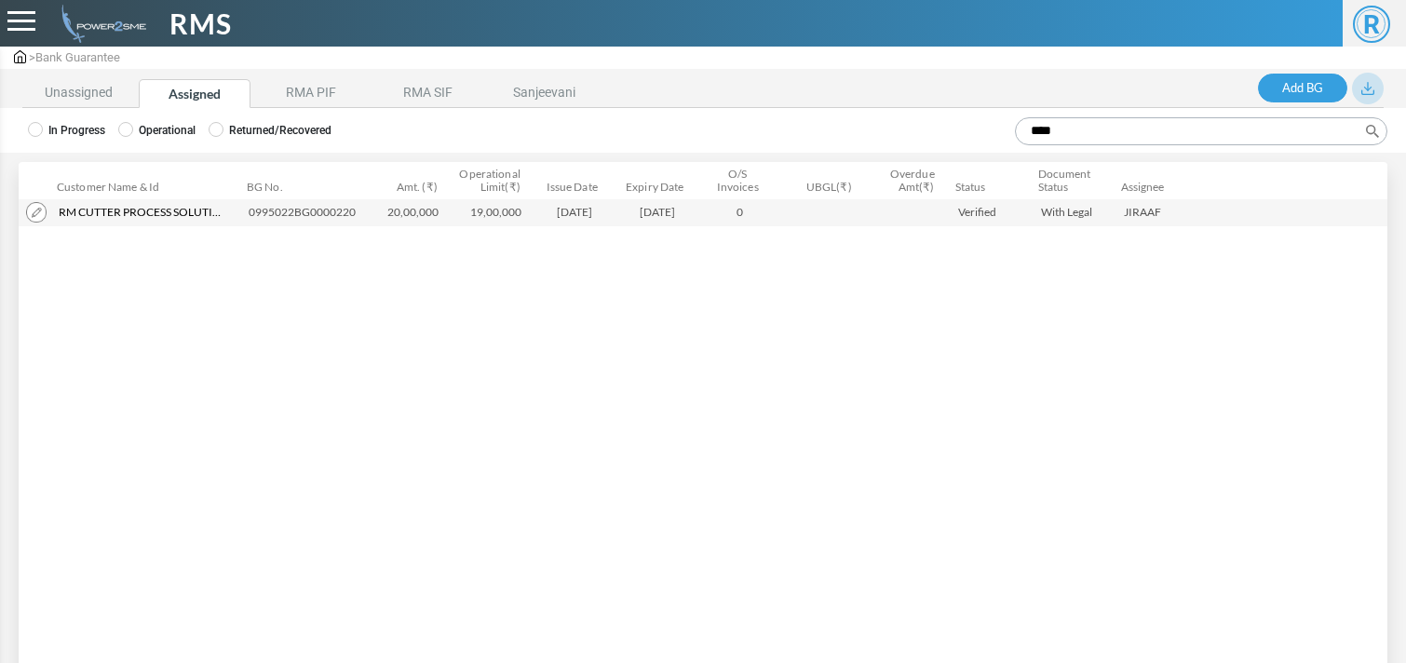 The image size is (1406, 663). I want to click on th: Customer Name &amp; Id: activate to sort column ascending, so click(146, 180).